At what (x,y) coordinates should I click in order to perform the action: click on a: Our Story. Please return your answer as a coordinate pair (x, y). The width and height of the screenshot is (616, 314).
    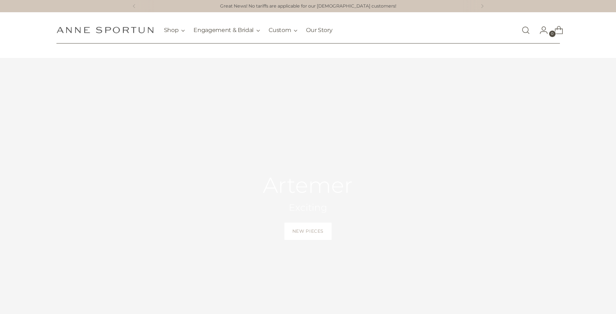
    Looking at the image, I should click on (319, 30).